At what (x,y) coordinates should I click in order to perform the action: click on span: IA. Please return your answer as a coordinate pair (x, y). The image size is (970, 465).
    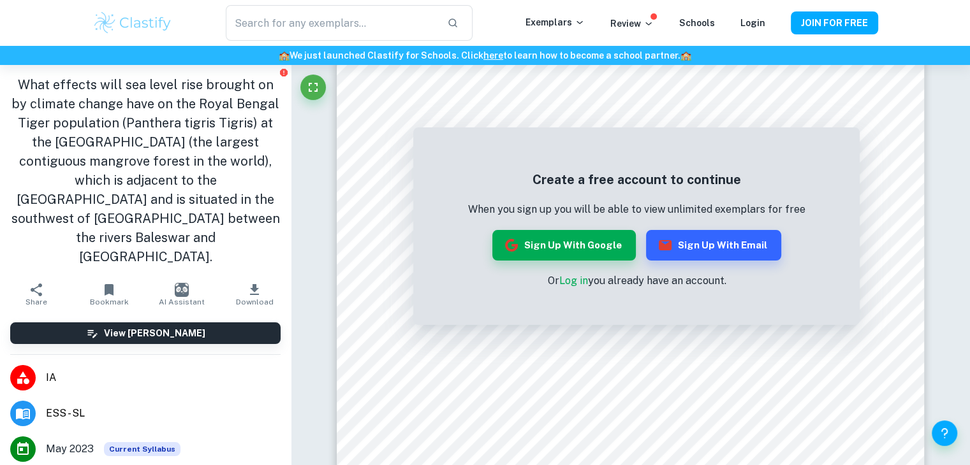
    Looking at the image, I should click on (163, 378).